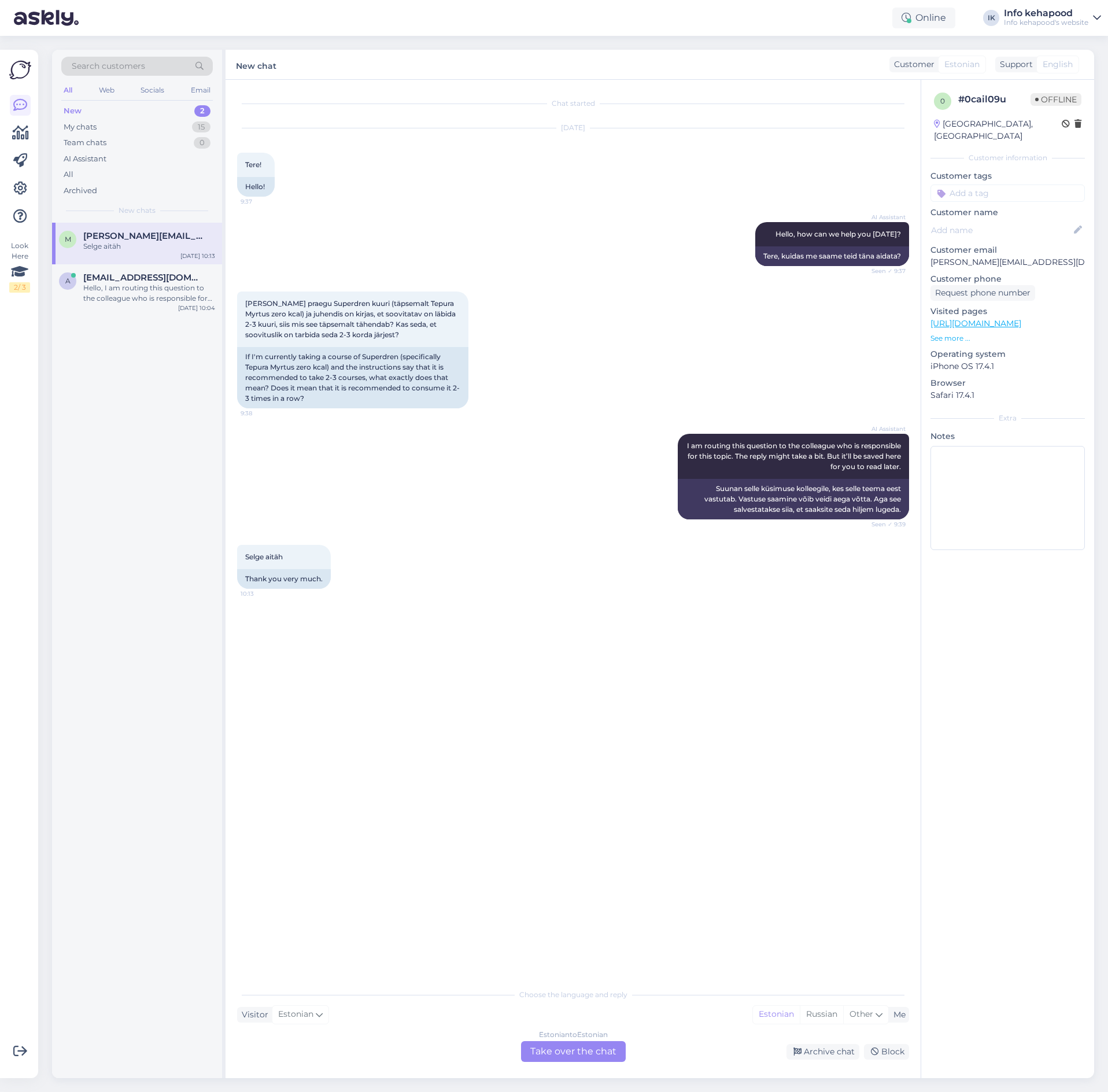  Describe the element at coordinates (67, 281) in the screenshot. I see `span: a` at that location.